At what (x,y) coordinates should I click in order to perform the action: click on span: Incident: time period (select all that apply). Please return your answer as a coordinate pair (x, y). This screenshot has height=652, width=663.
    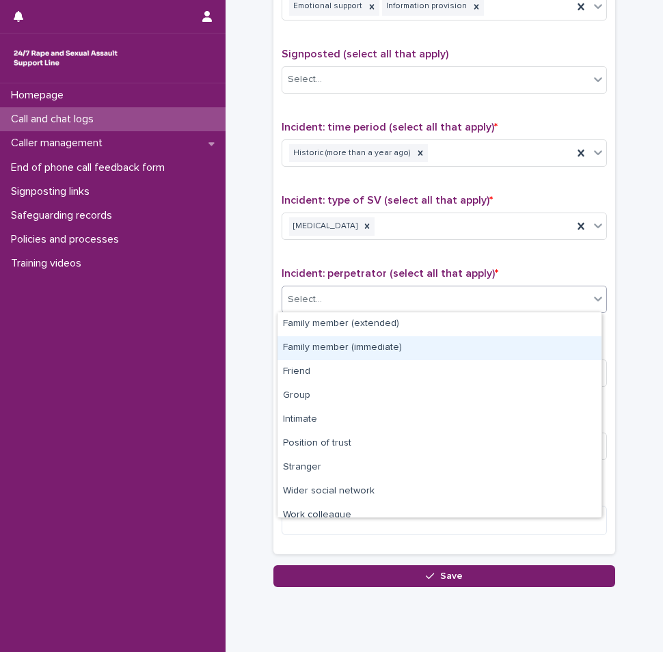
    Looking at the image, I should click on (389, 127).